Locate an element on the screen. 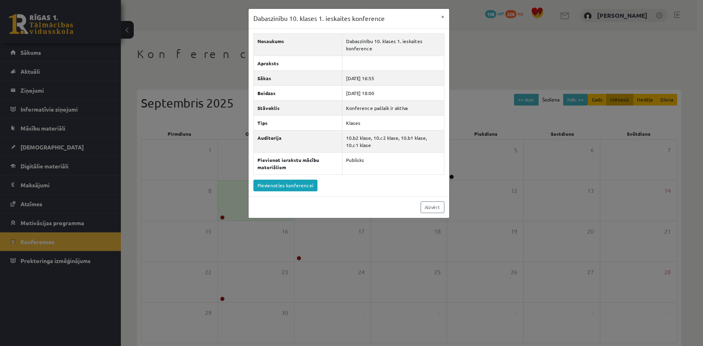 This screenshot has width=703, height=346. th: Beidzas is located at coordinates (298, 93).